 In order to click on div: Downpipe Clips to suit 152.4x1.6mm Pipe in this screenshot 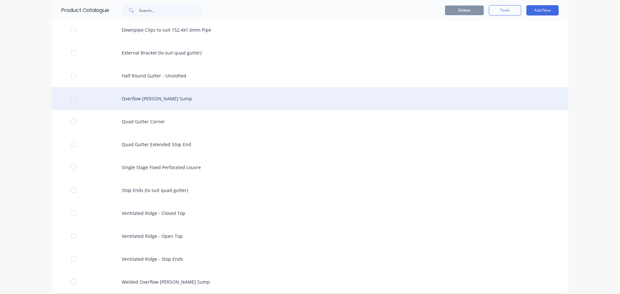, I will do `click(310, 30)`.